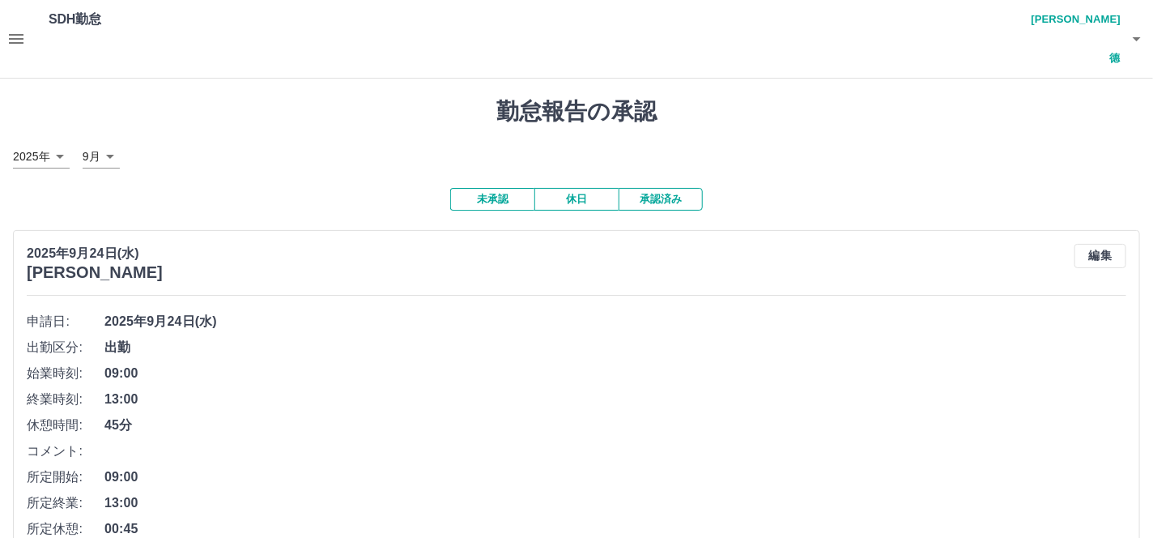  What do you see at coordinates (576, 199) in the screenshot?
I see `button: 休日` at bounding box center [576, 199].